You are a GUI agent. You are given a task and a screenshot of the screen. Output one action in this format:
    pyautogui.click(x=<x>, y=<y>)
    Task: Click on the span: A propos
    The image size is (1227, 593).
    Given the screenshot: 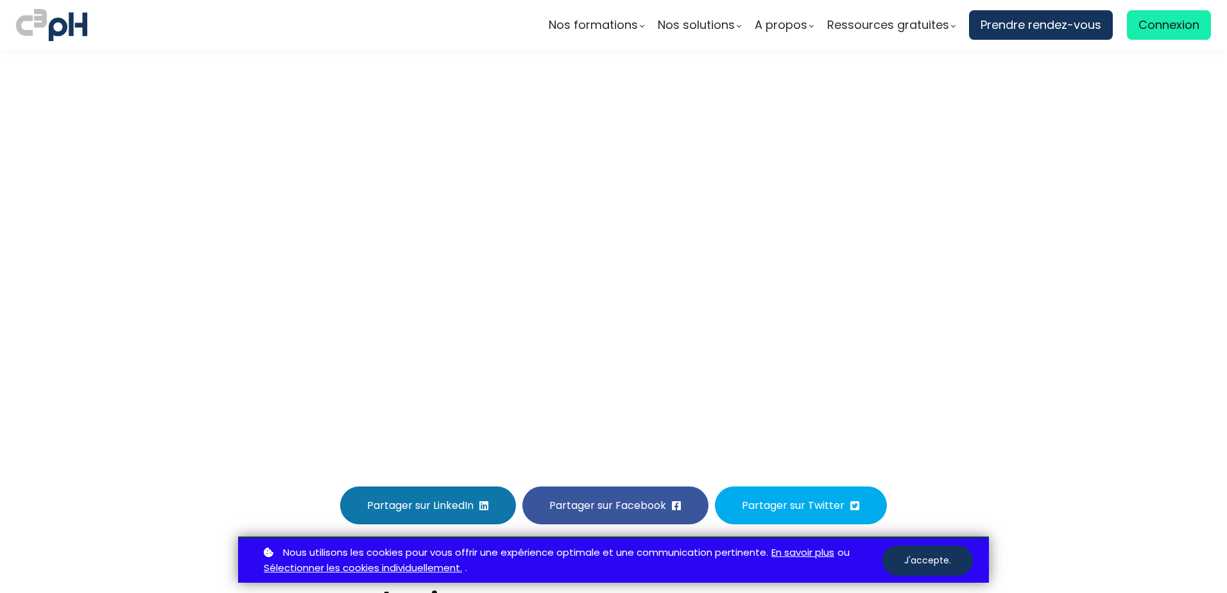 What is the action you would take?
    pyautogui.click(x=781, y=25)
    